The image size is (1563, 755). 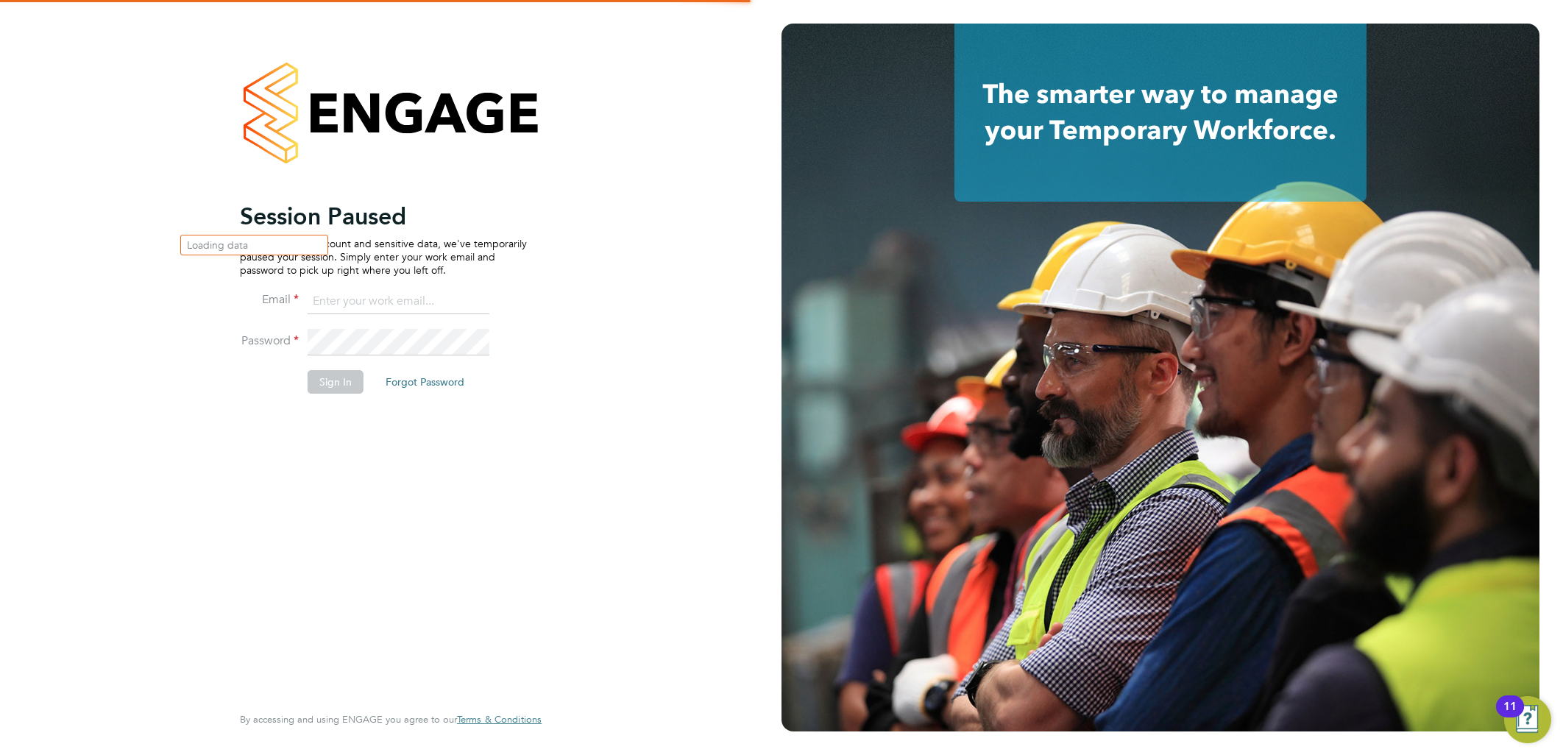 I want to click on button: Open Resource Center, 11 new notifications, so click(x=1528, y=720).